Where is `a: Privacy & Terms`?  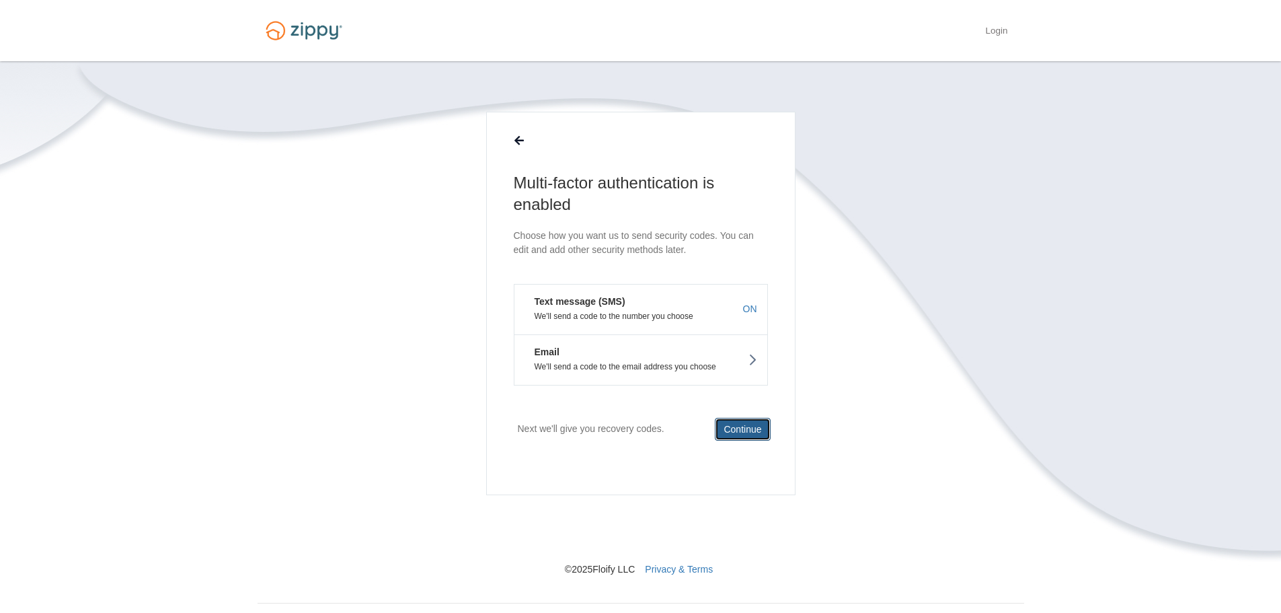 a: Privacy & Terms is located at coordinates (679, 569).